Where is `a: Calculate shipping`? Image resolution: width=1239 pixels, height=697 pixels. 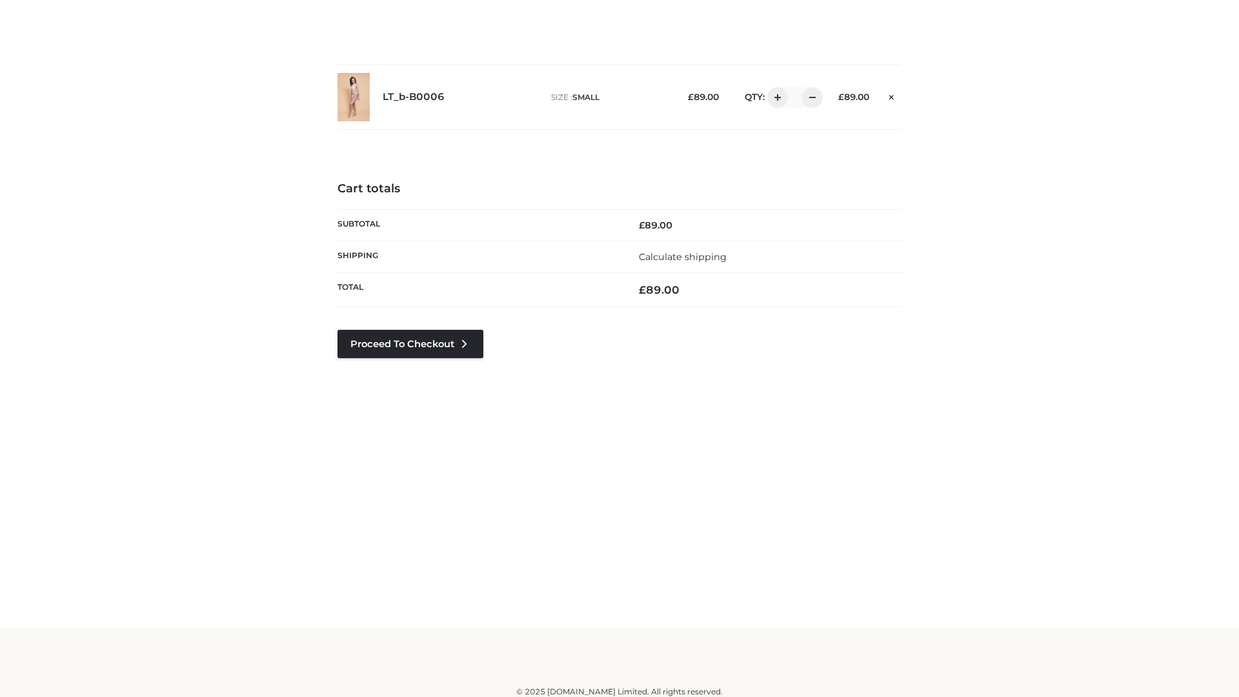 a: Calculate shipping is located at coordinates (683, 257).